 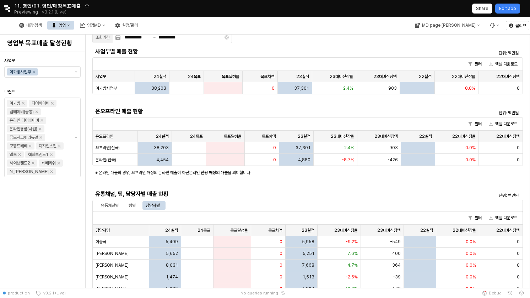 What do you see at coordinates (108, 148) in the screenshot?
I see `span: 오프라인(전국)` at bounding box center [108, 148].